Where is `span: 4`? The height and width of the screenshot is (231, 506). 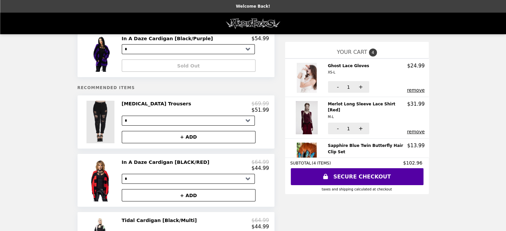
span: 4 is located at coordinates (373, 53).